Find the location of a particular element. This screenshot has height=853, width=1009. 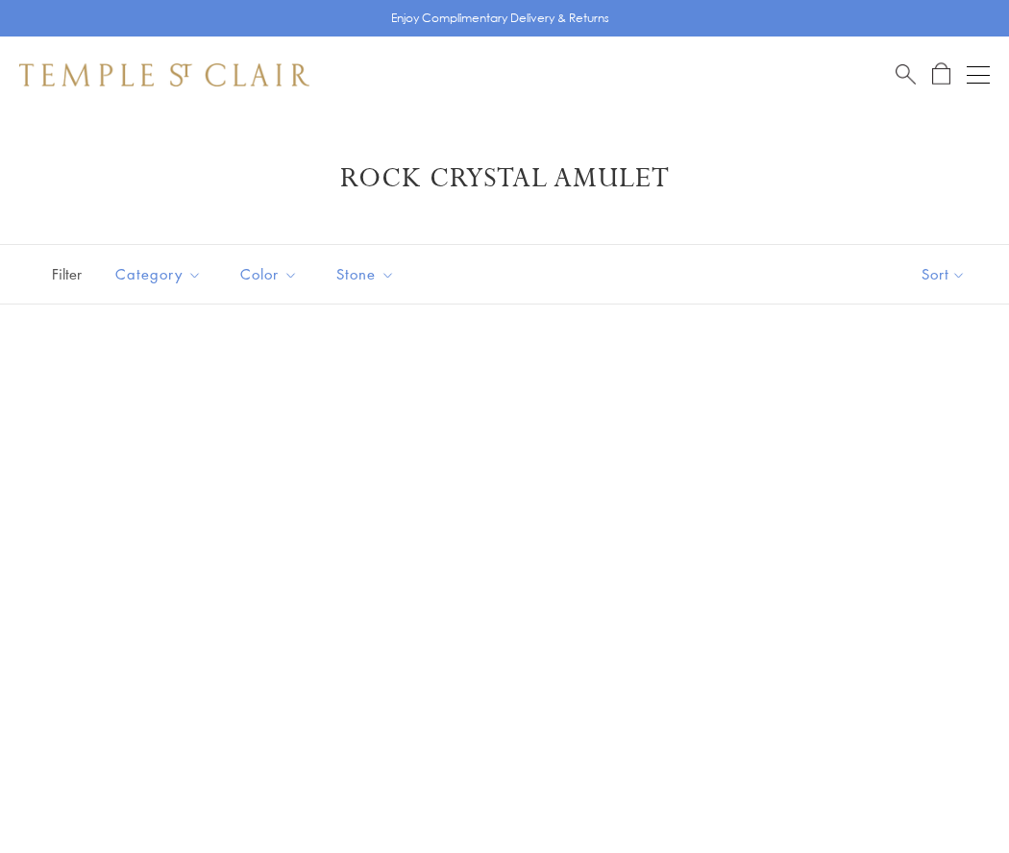

a: Open Shopping Bag is located at coordinates (941, 74).